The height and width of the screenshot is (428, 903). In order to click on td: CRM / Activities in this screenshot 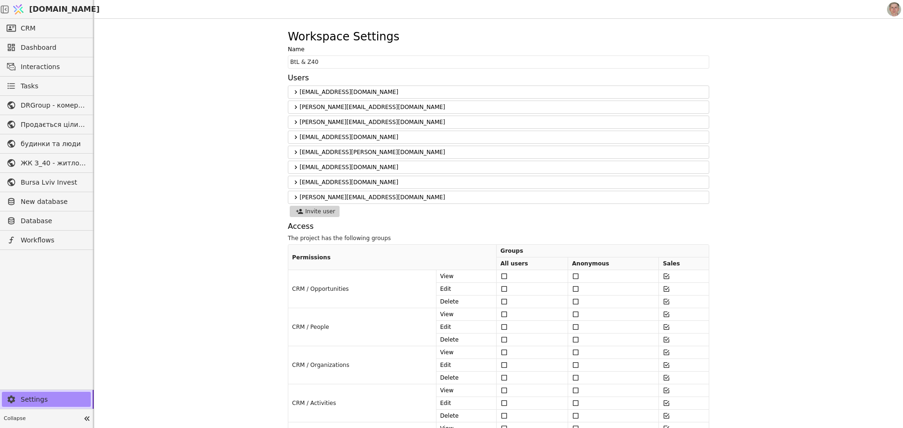, I will do `click(362, 403)`.